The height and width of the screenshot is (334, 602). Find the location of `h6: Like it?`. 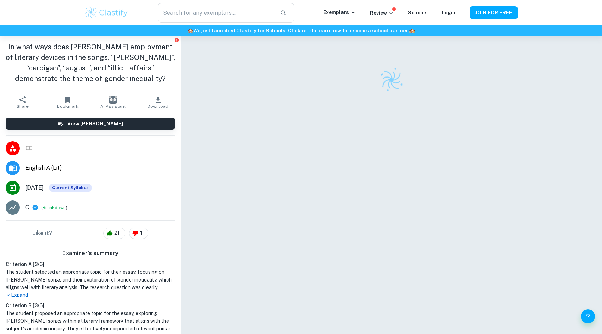

h6: Like it? is located at coordinates (42, 233).